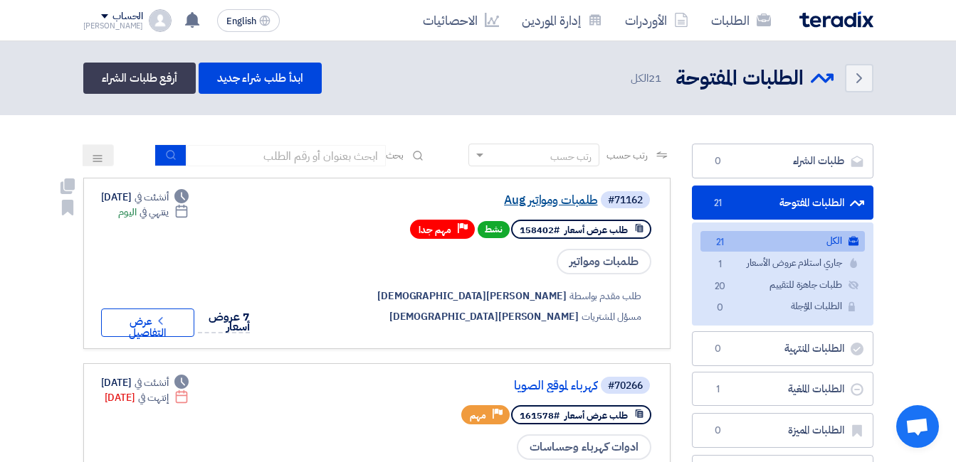  I want to click on a: ابدأ طلب شراء جديد, so click(260, 78).